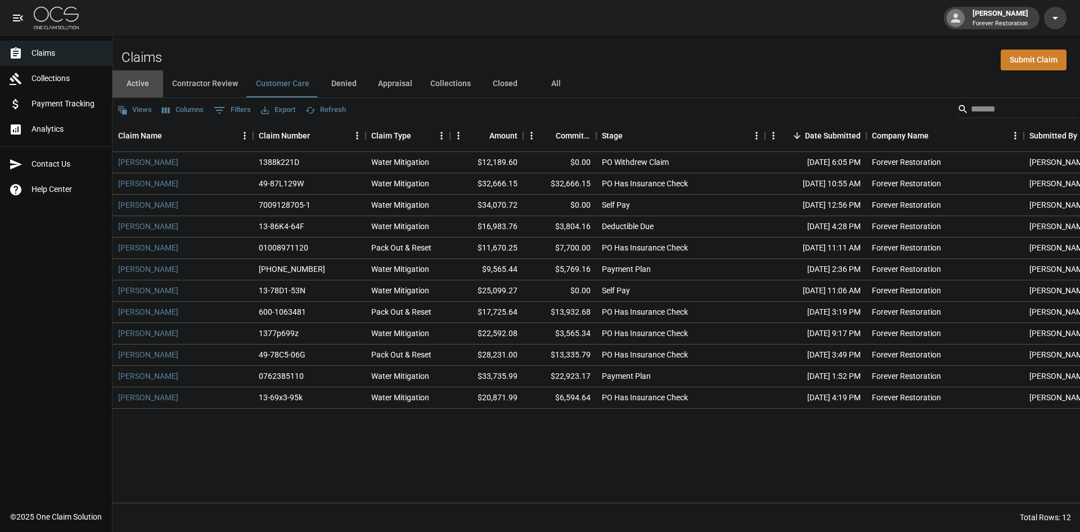  I want to click on div: Claim Type, so click(408, 136).